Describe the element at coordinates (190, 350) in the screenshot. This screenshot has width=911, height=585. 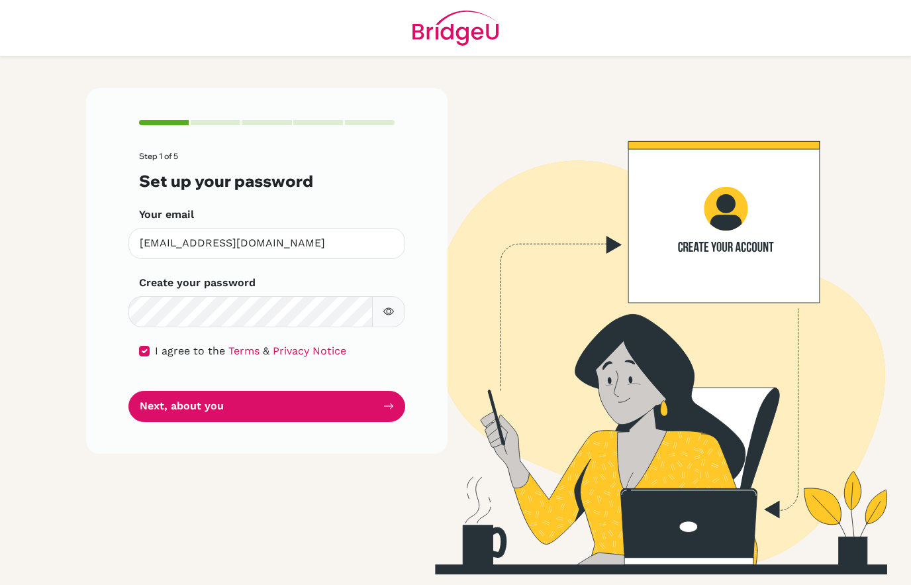
I see `span: I agree to the` at that location.